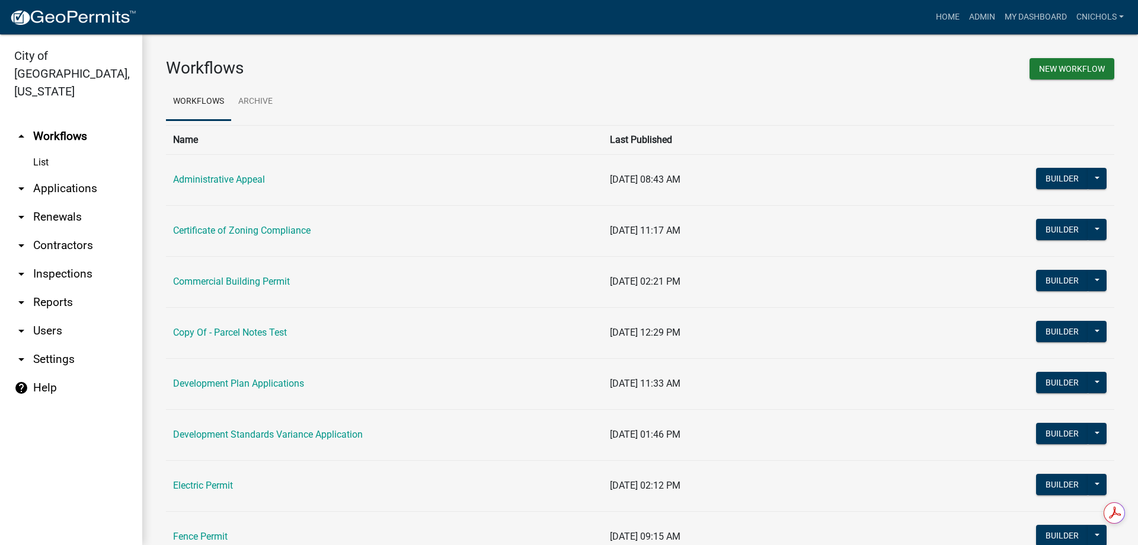 This screenshot has height=545, width=1138. Describe the element at coordinates (268, 434) in the screenshot. I see `a: Development Standards Variance Application` at that location.